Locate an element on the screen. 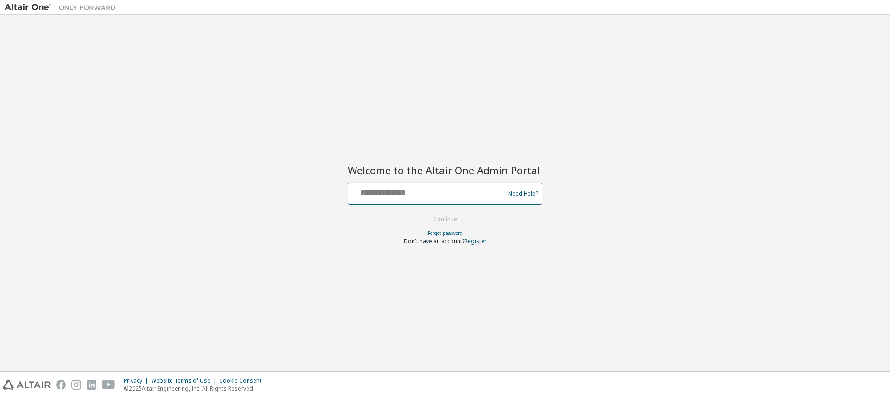 This screenshot has width=890, height=398. img: youtube.svg is located at coordinates (108, 385).